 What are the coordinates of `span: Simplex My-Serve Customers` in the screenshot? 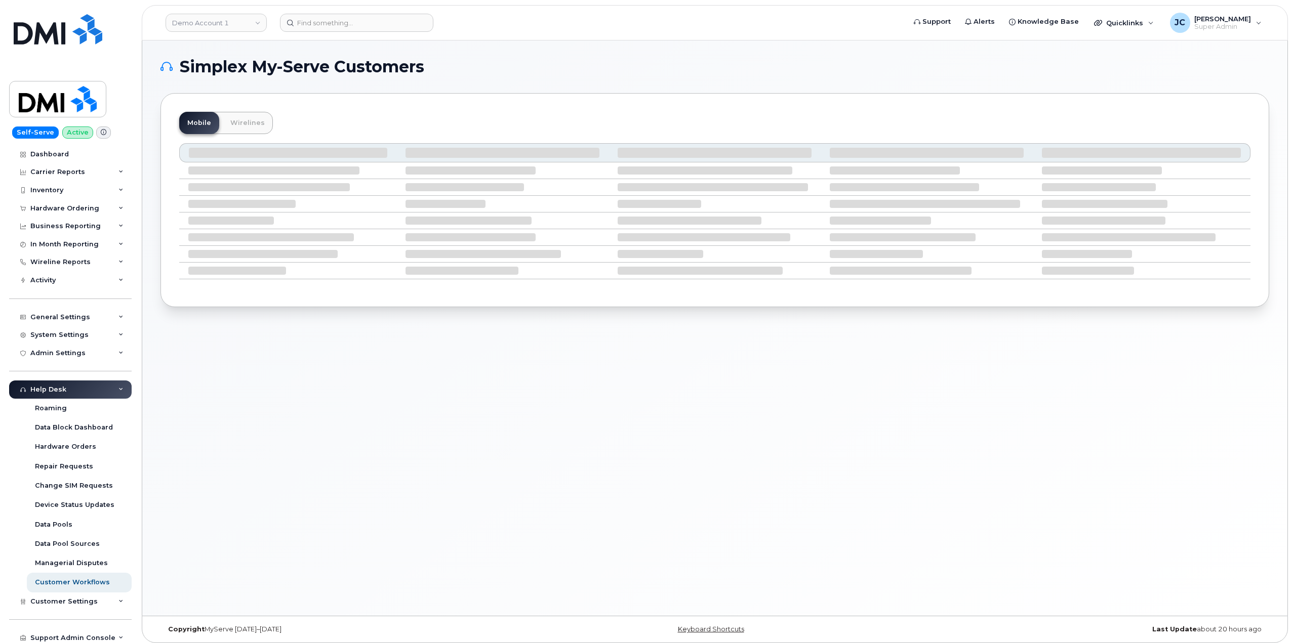 It's located at (302, 67).